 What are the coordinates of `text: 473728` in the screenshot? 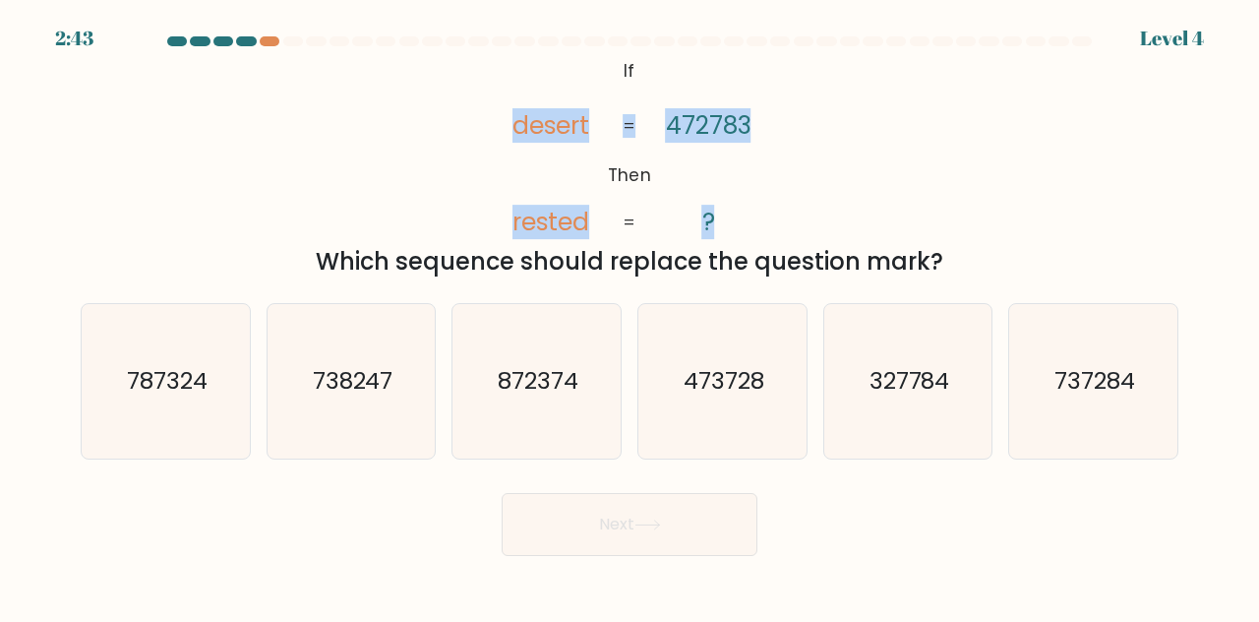 It's located at (724, 380).